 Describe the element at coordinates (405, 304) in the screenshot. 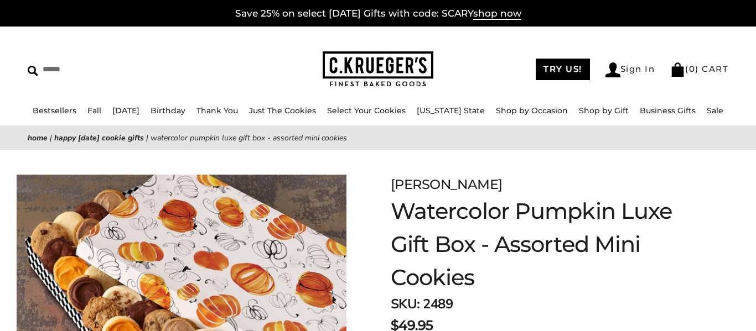

I see `strong: SKU:` at that location.